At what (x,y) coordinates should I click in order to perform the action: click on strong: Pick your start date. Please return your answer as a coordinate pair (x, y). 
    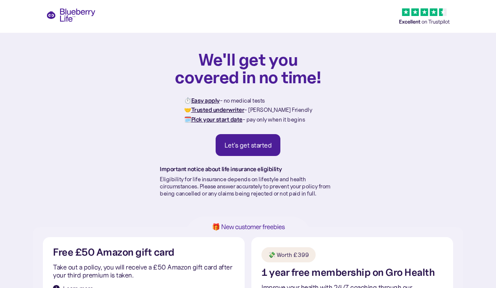
    Looking at the image, I should click on (217, 119).